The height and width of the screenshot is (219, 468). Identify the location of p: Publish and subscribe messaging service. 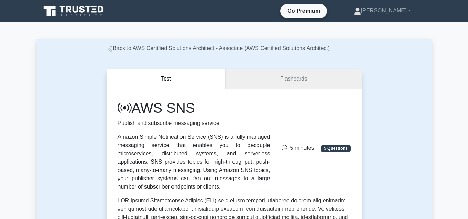
(194, 123).